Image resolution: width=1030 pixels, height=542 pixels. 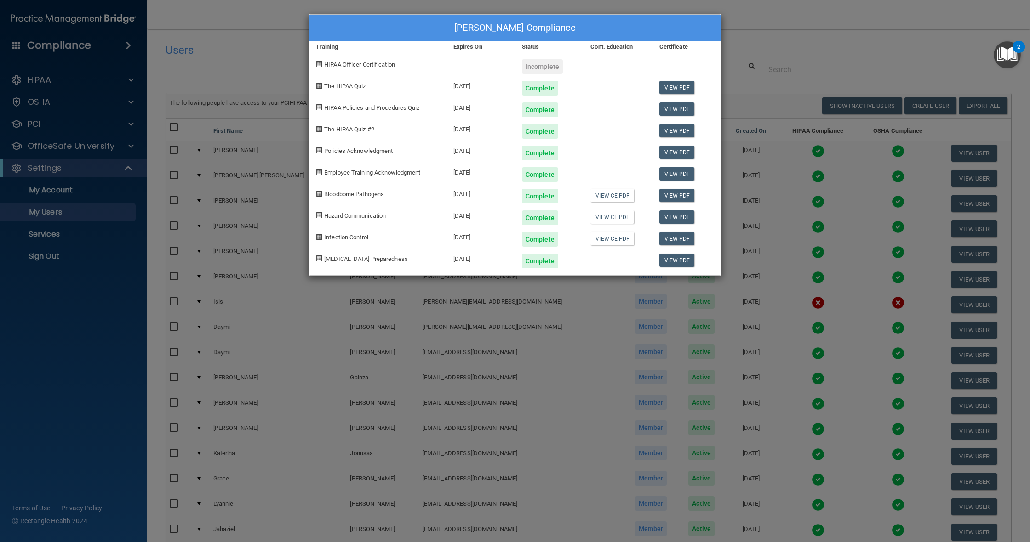 I want to click on div: Status, so click(x=549, y=47).